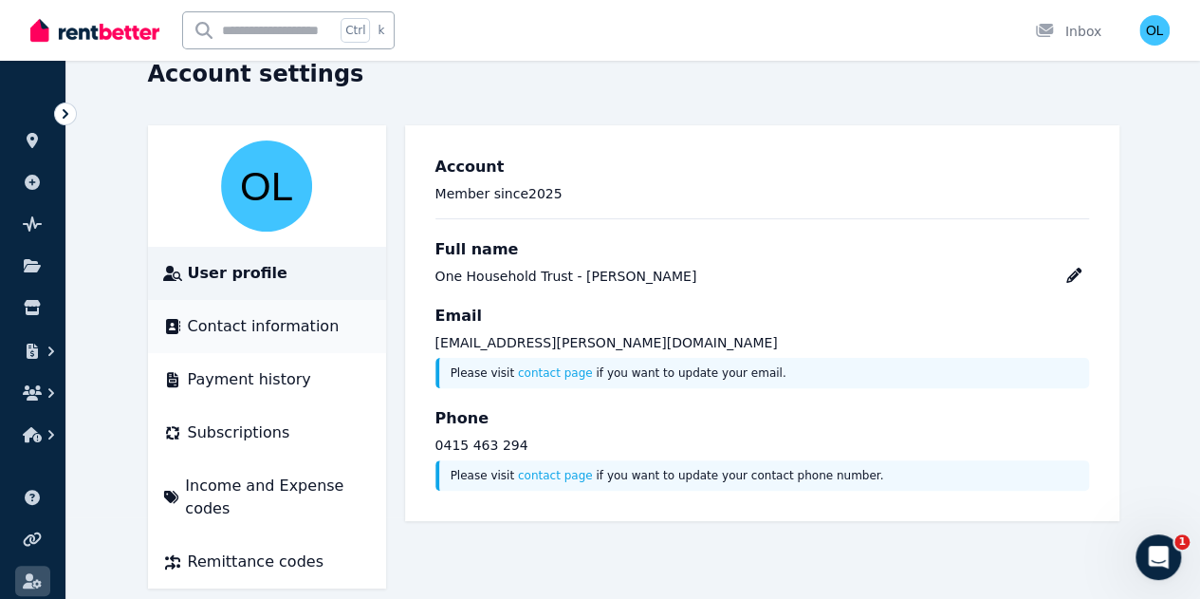  Describe the element at coordinates (764, 373) in the screenshot. I see `p: Please visit if you want to update your email.` at that location.